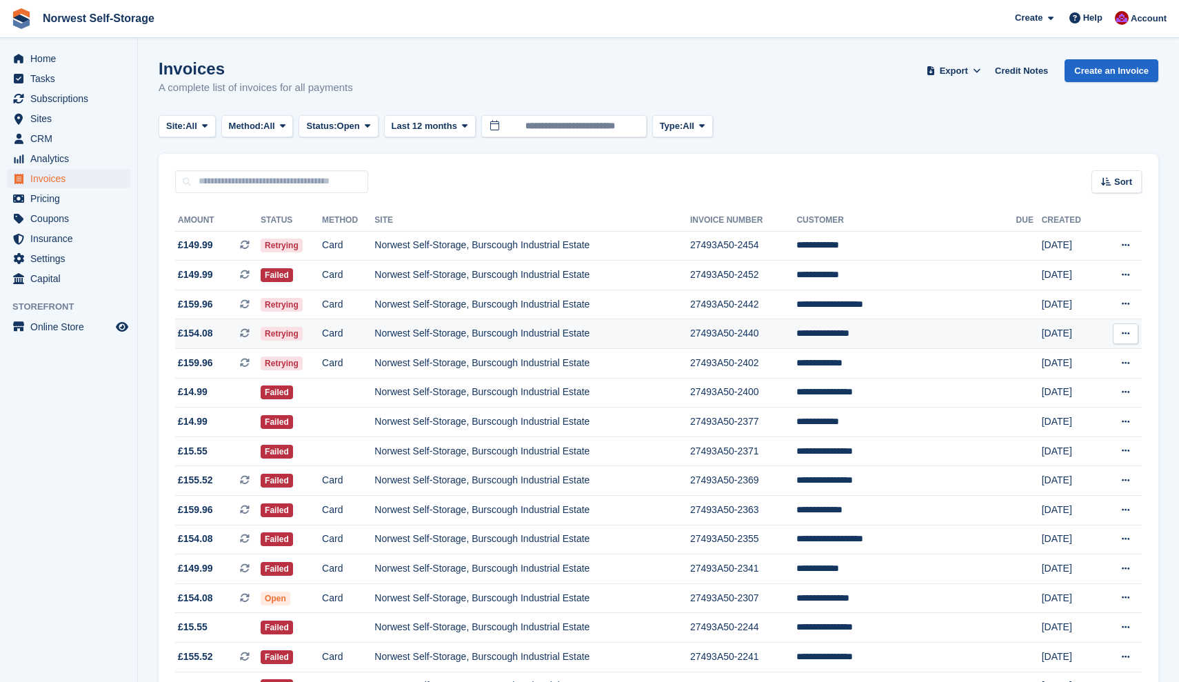  What do you see at coordinates (743, 569) in the screenshot?
I see `td: 27493A50-2341` at bounding box center [743, 569].